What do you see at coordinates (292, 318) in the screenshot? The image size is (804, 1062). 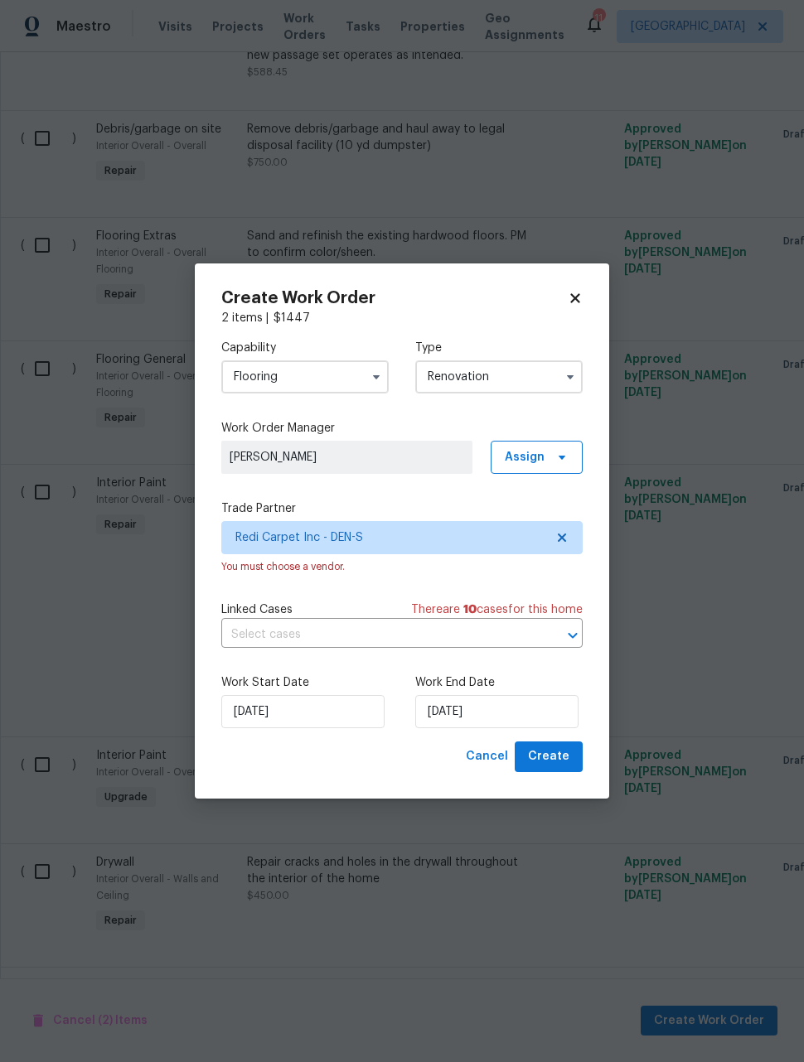 I see `span: $ 1447` at bounding box center [292, 318].